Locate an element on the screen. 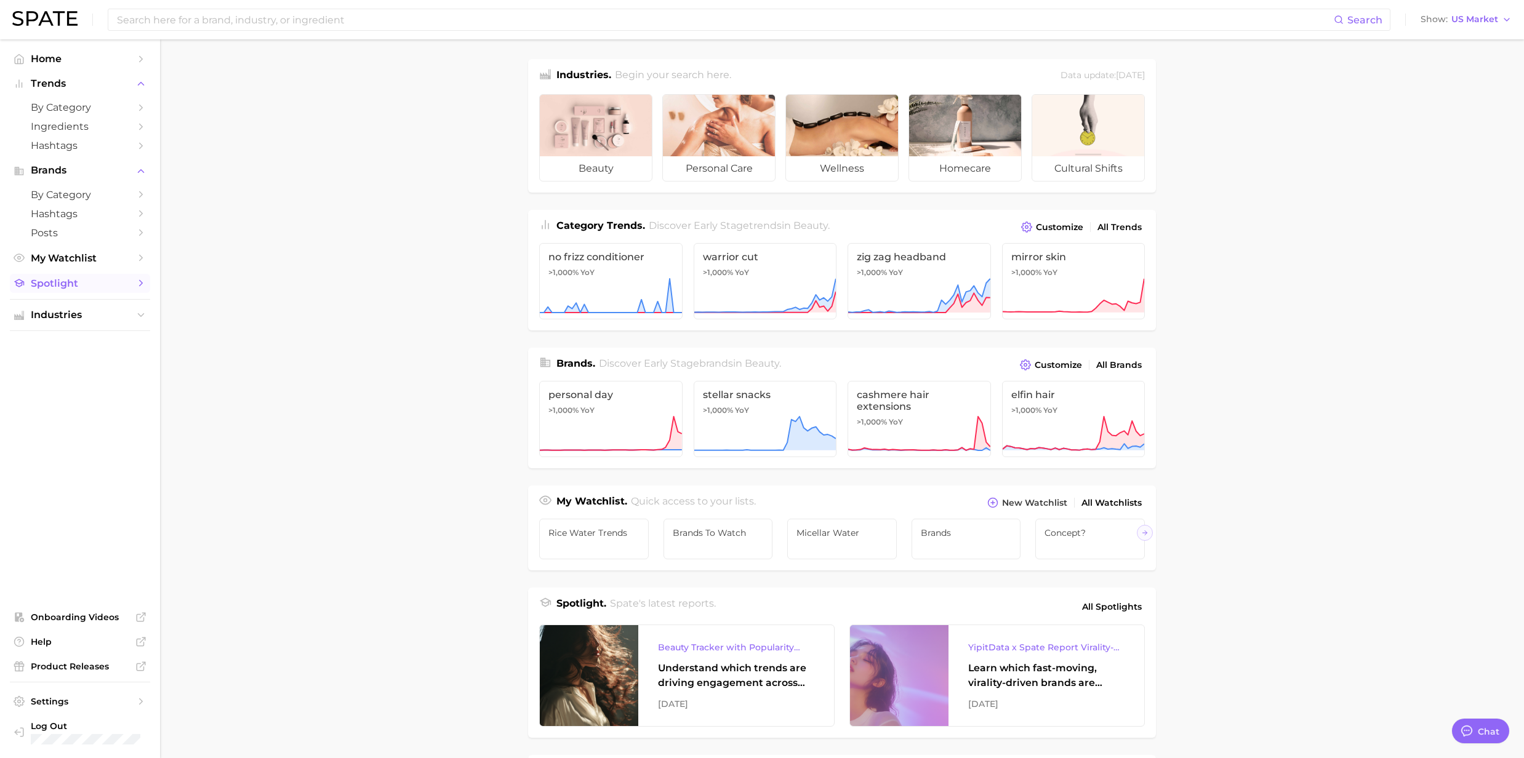  div: YipitData x Spate Report Virality-Driven Brands Are Taking a Slice of the Beauty Pie is located at coordinates (1046, 647).